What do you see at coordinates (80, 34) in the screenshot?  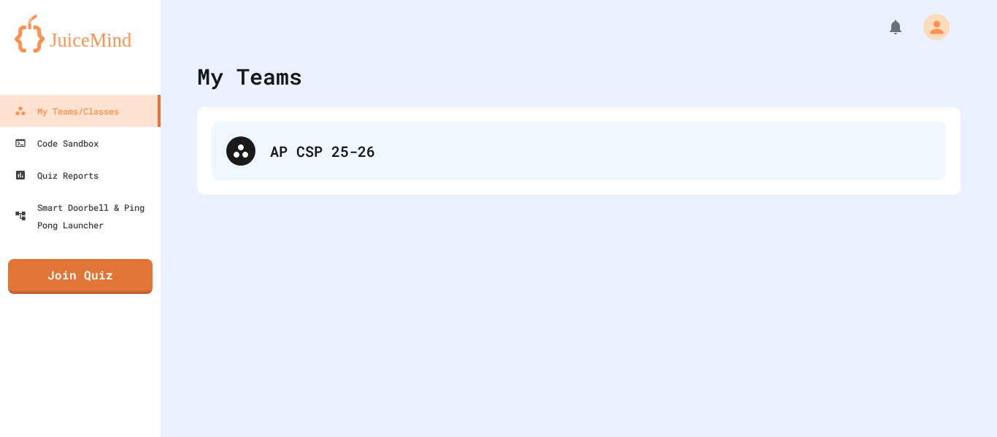 I see `img: logo-orange.svg` at bounding box center [80, 34].